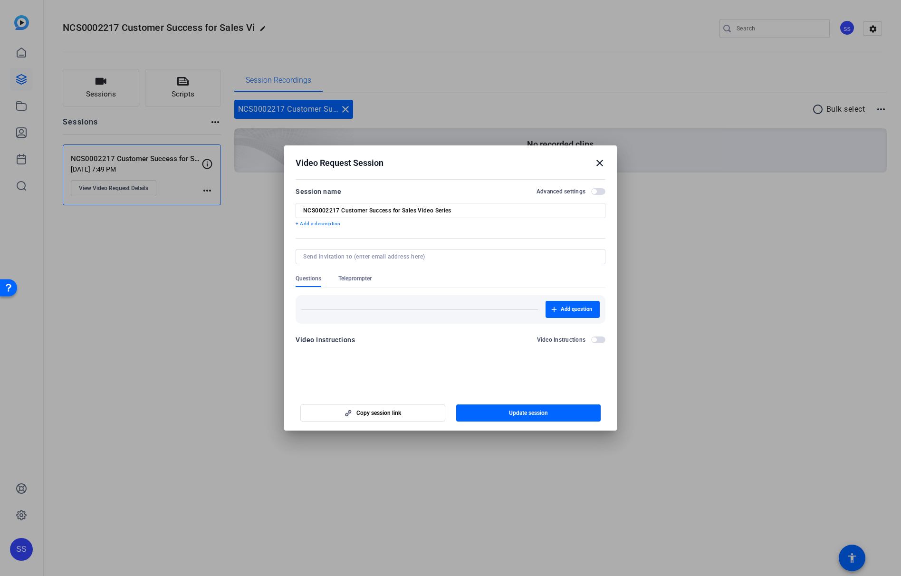 The width and height of the screenshot is (901, 576). Describe the element at coordinates (528, 413) in the screenshot. I see `span: Update session` at that location.